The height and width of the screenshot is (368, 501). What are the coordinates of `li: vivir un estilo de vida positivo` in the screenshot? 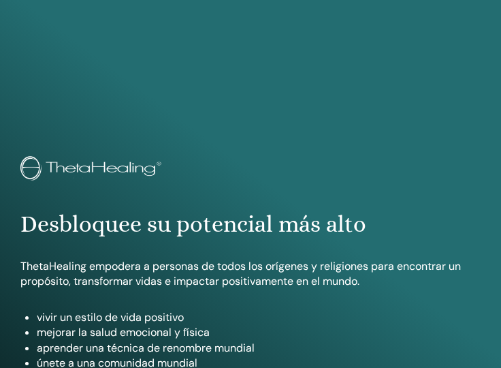 It's located at (259, 317).